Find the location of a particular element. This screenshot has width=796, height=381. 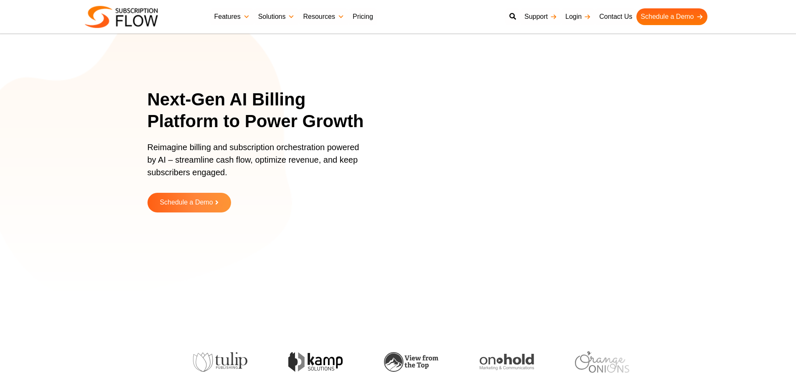

a: Pricing is located at coordinates (363, 17).